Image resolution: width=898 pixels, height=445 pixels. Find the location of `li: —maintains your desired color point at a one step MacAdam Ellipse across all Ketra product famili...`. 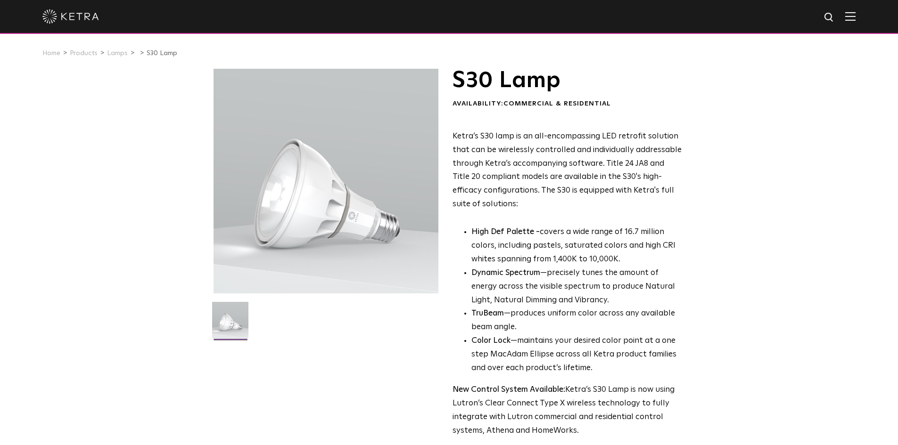

li: —maintains your desired color point at a one step MacAdam Ellipse across all Ketra product famili... is located at coordinates (576, 355).